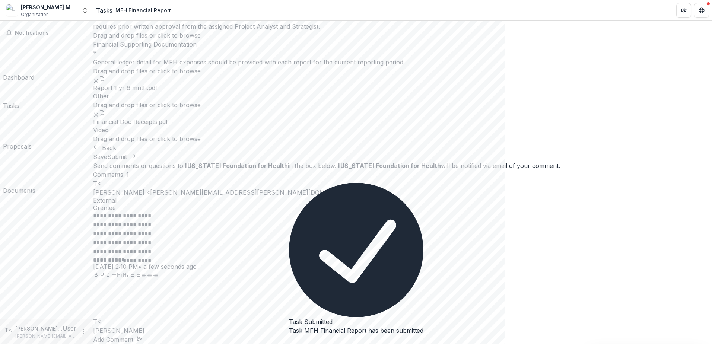  I want to click on button: Align Left, so click(144, 275).